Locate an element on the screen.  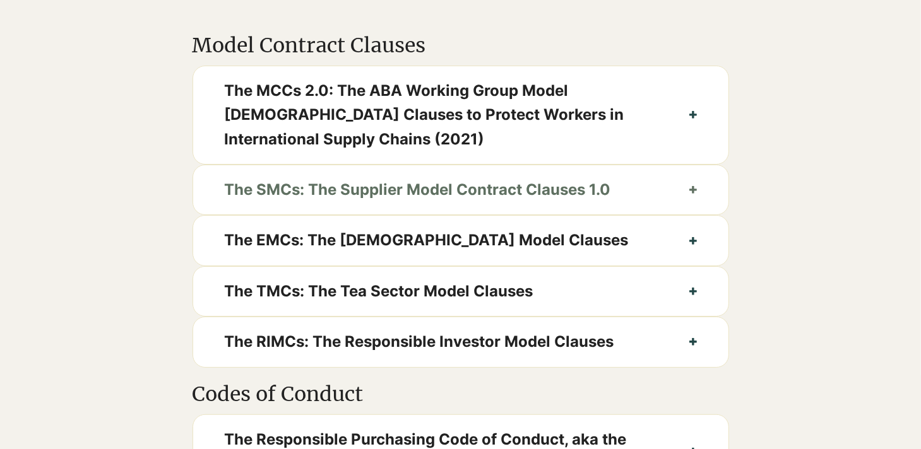
span: The TMCs: The Tea Sector Model Clauses is located at coordinates (441, 292).